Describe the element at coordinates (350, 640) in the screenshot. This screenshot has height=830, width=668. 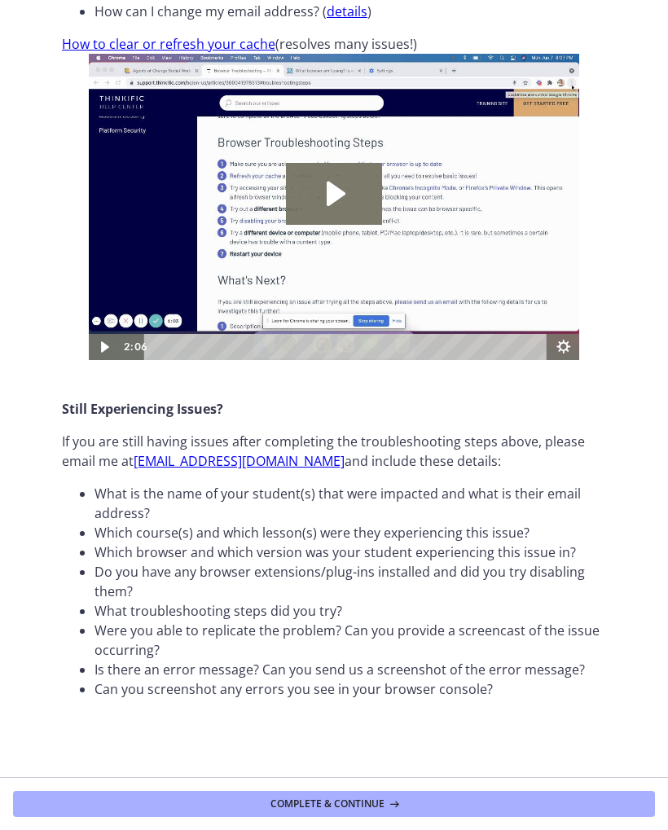
I see `li: Were you able to replicate the problem? Can you provide a screencast of the issue occurring?` at that location.